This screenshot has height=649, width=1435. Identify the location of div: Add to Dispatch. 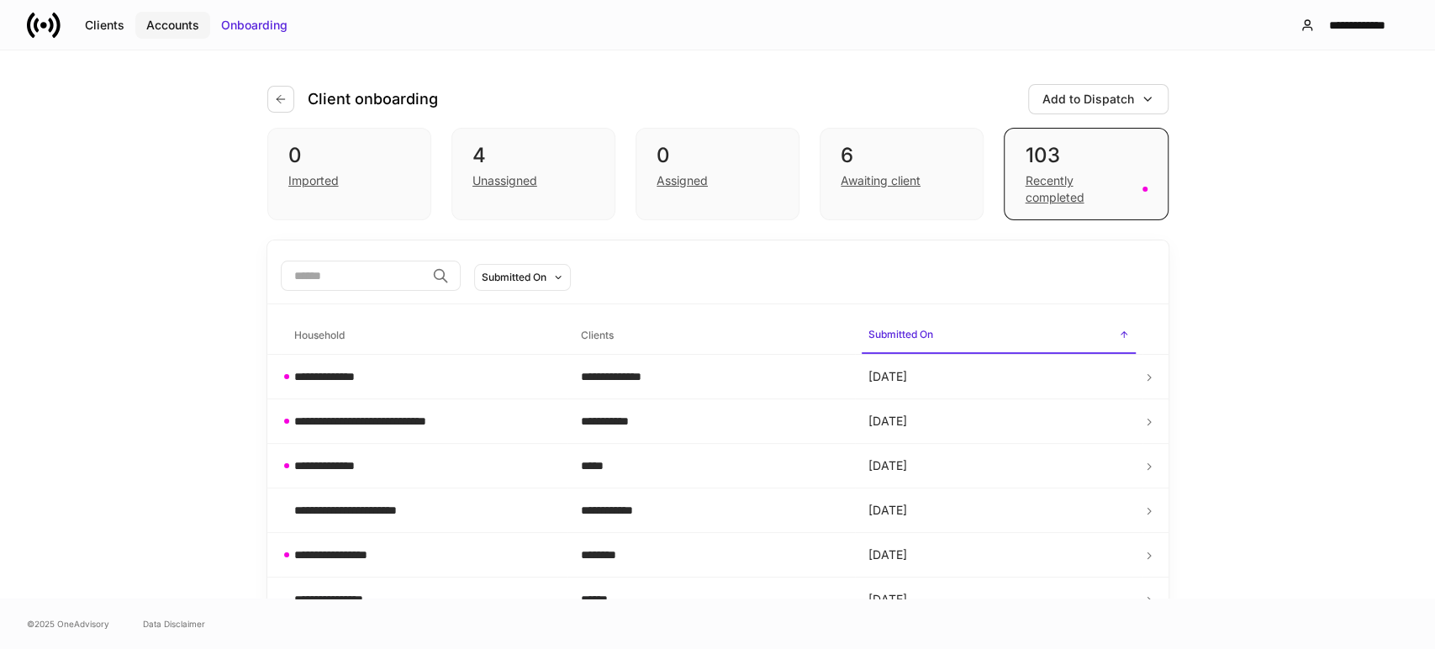
(1088, 99).